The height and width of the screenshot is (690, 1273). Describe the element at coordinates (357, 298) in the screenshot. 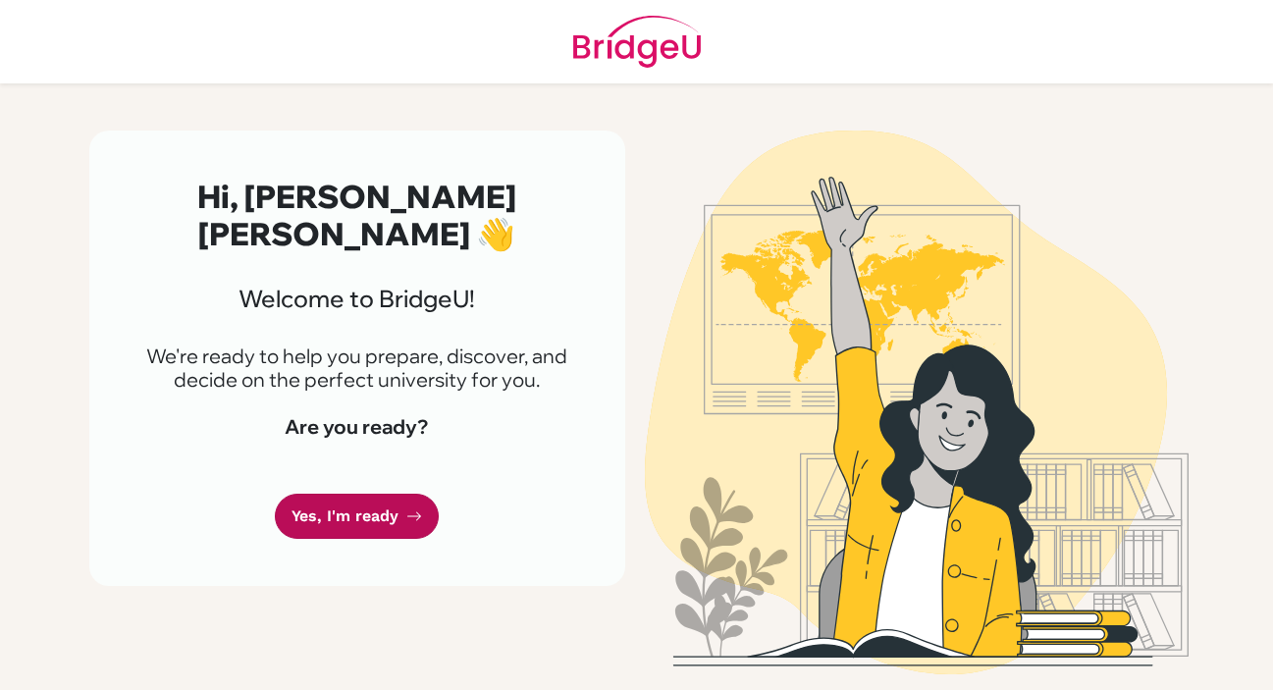

I see `h3: Welcome to BridgeU!` at that location.